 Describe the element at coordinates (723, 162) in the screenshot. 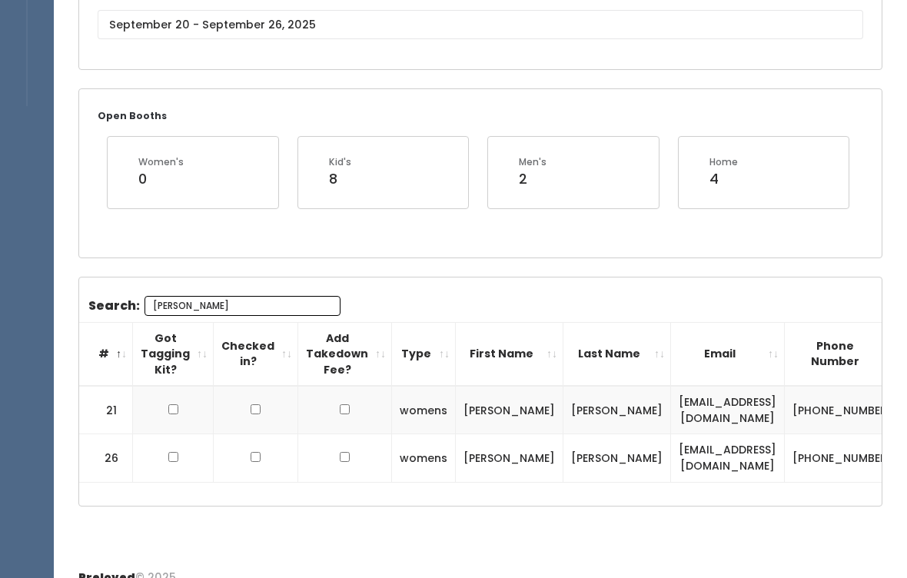

I see `div: Home` at that location.